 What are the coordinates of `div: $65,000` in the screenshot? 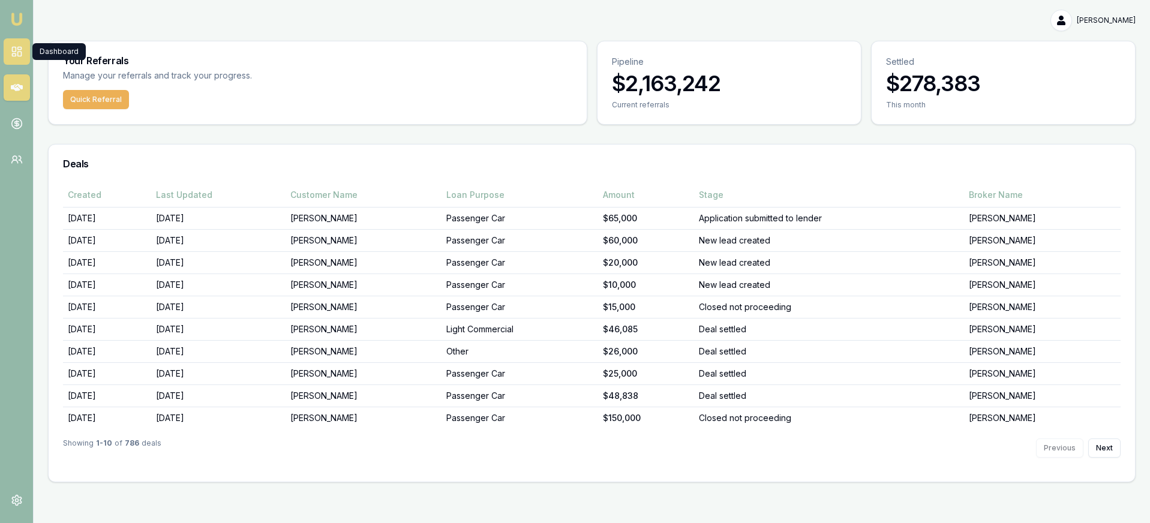 It's located at (646, 218).